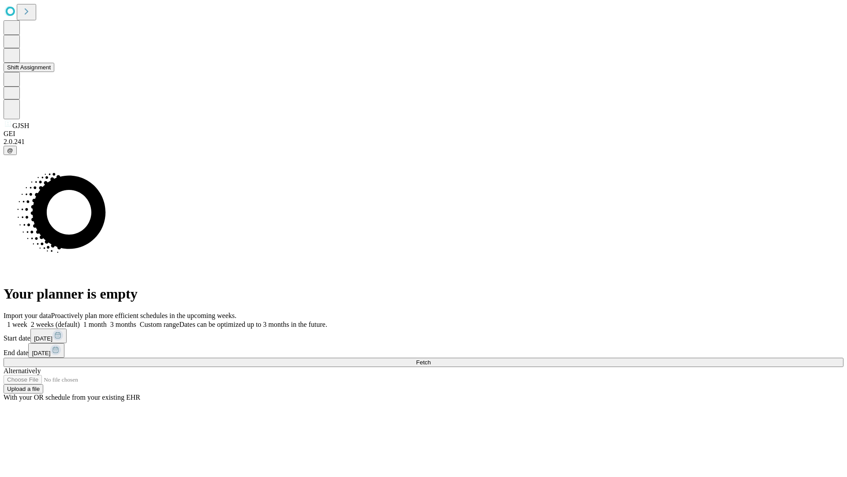  Describe the element at coordinates (21, 125) in the screenshot. I see `span: GJSH` at that location.